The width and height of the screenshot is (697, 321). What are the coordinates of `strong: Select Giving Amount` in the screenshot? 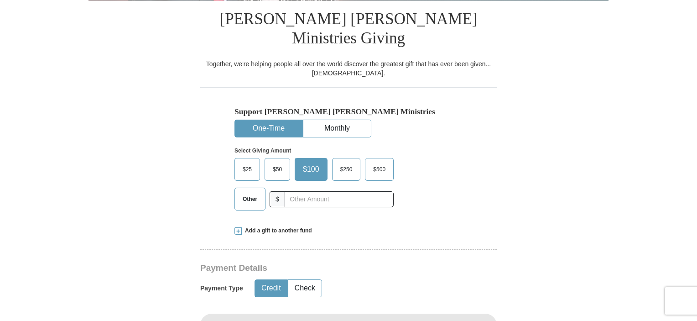 It's located at (263, 151).